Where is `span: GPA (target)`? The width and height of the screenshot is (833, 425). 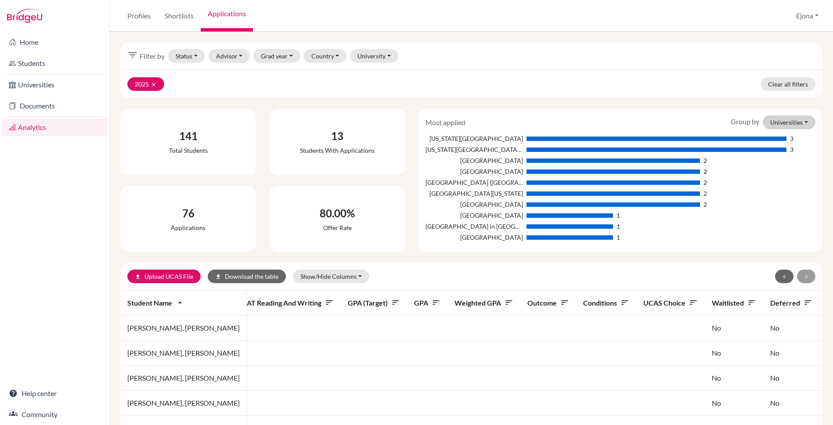 span: GPA (target) is located at coordinates (374, 302).